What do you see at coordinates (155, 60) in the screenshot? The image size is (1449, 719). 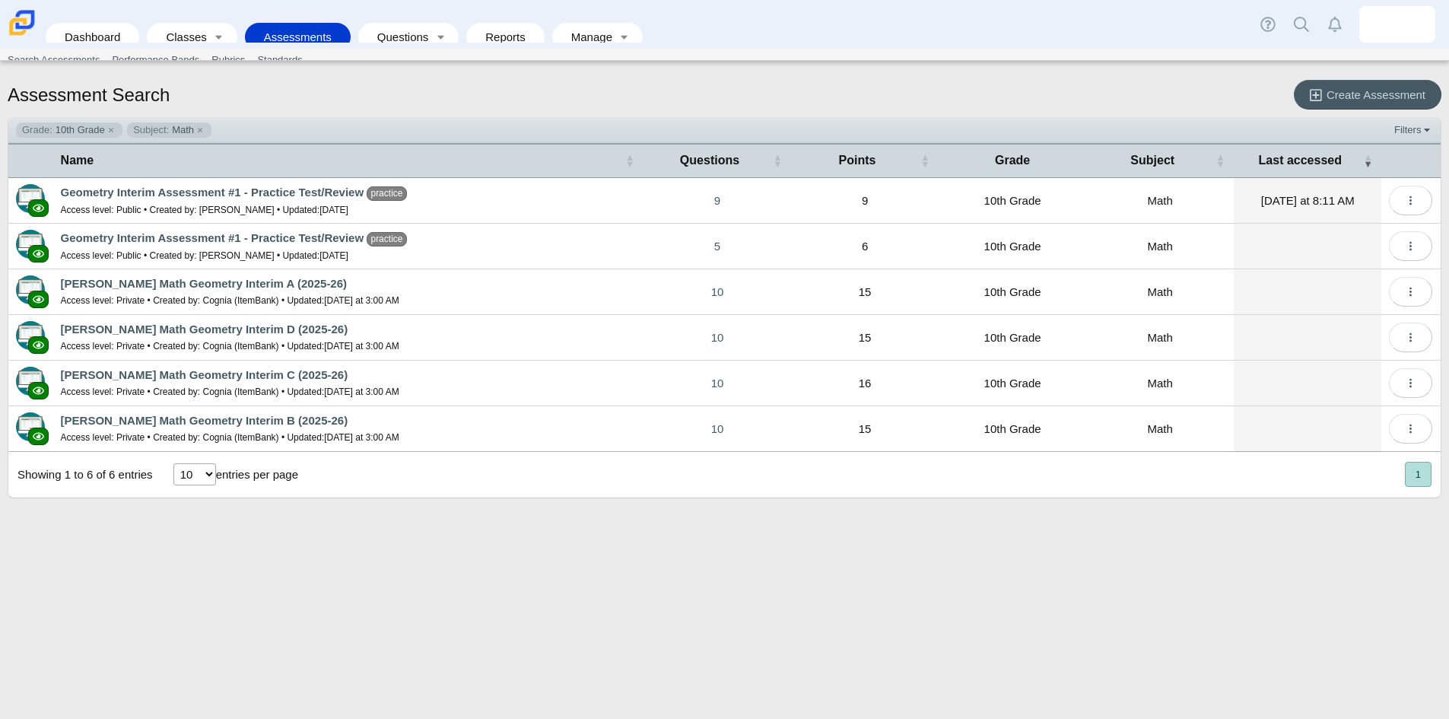 I see `a: Performance Bands` at bounding box center [155, 60].